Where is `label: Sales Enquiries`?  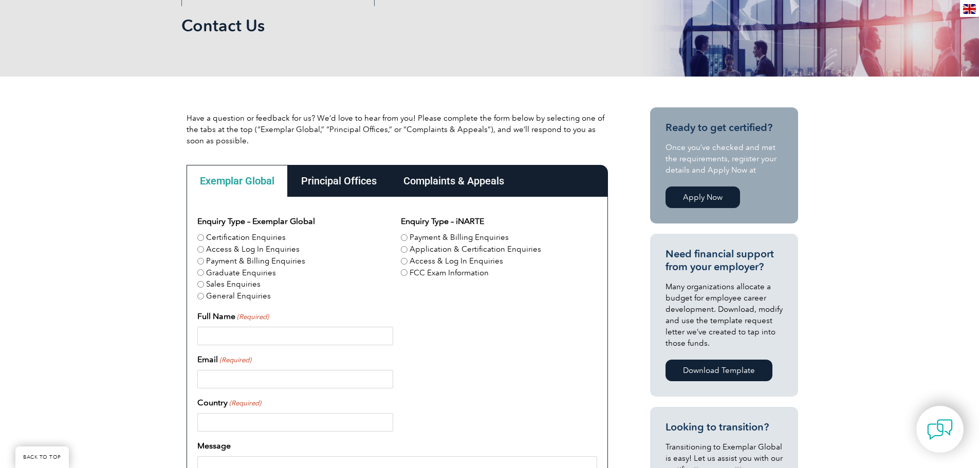 label: Sales Enquiries is located at coordinates (233, 284).